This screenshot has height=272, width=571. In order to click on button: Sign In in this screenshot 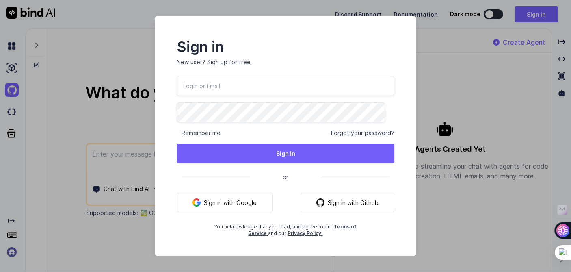, I will do `click(285, 153)`.